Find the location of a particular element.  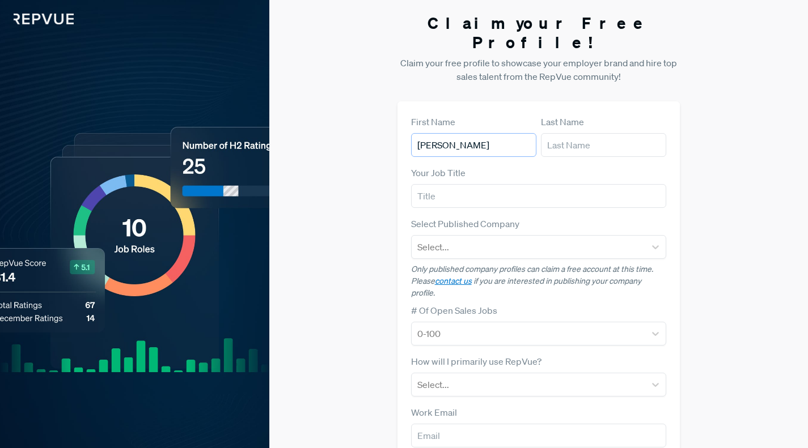

label: Your Job Title is located at coordinates (438, 173).